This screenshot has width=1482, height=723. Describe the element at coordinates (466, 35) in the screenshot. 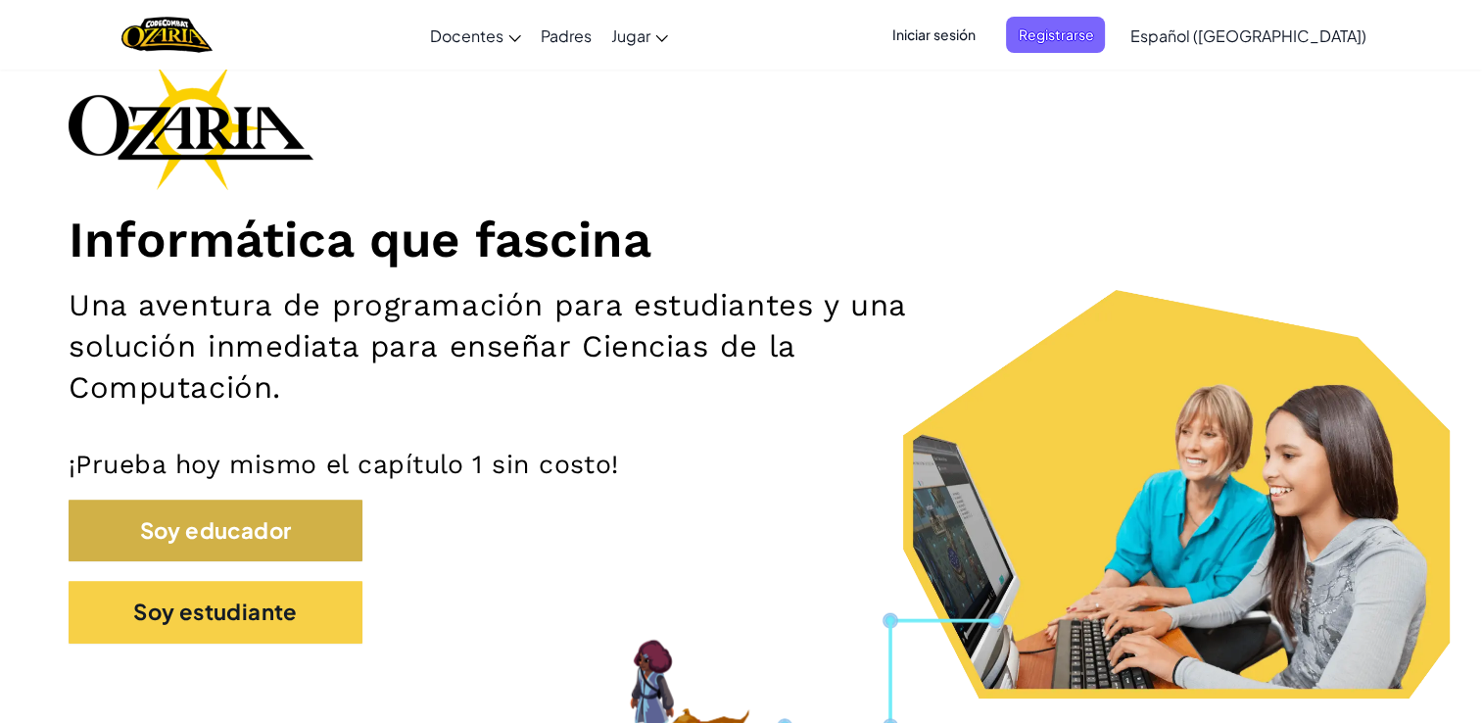

I see `span: Docentes` at that location.